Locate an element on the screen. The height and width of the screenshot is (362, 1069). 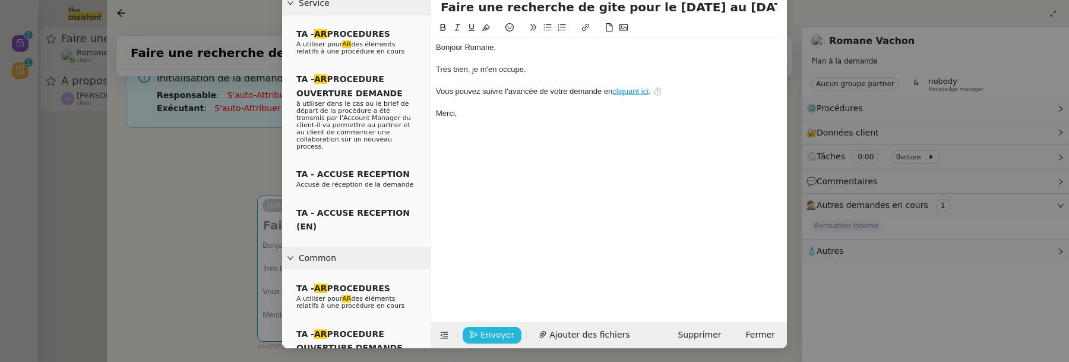
button: Ajouter des fichiers is located at coordinates (584, 335).